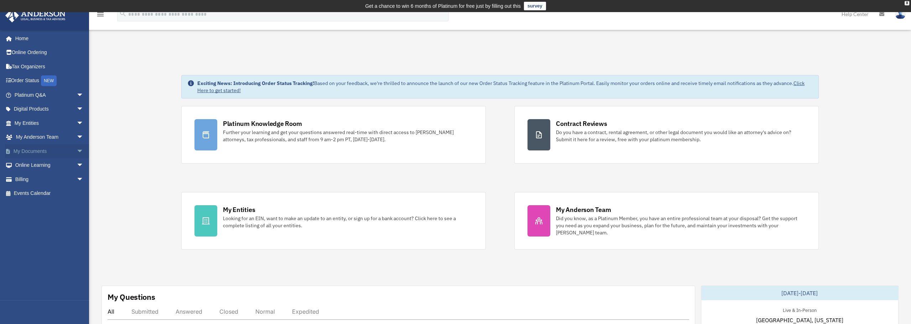 The height and width of the screenshot is (324, 911). What do you see at coordinates (145, 312) in the screenshot?
I see `div: Submitted` at bounding box center [145, 312].